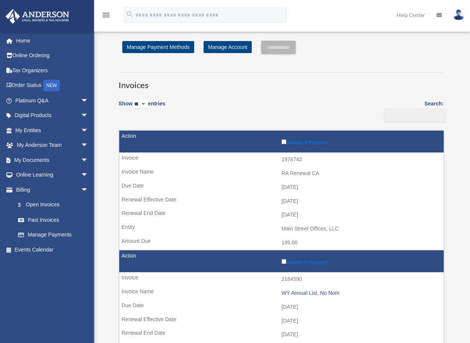 This screenshot has width=470, height=343. What do you see at coordinates (51, 205) in the screenshot?
I see `a: $Open Invoices` at bounding box center [51, 205].